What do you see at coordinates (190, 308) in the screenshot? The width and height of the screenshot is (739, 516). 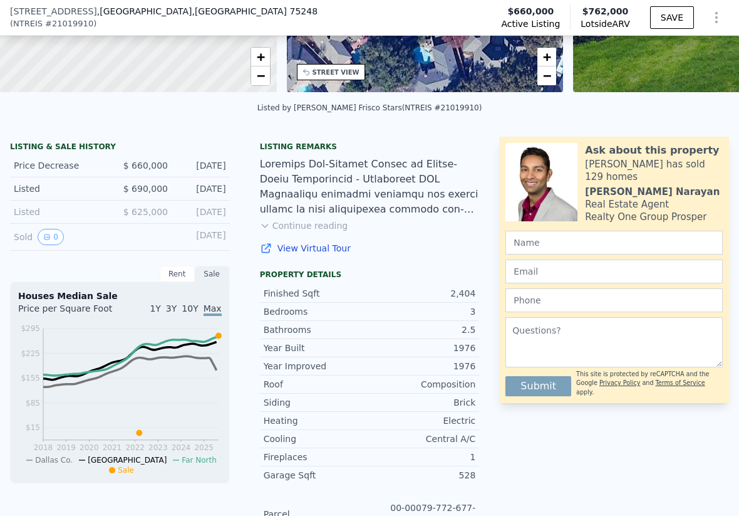 I see `span: 10Y` at bounding box center [190, 308].